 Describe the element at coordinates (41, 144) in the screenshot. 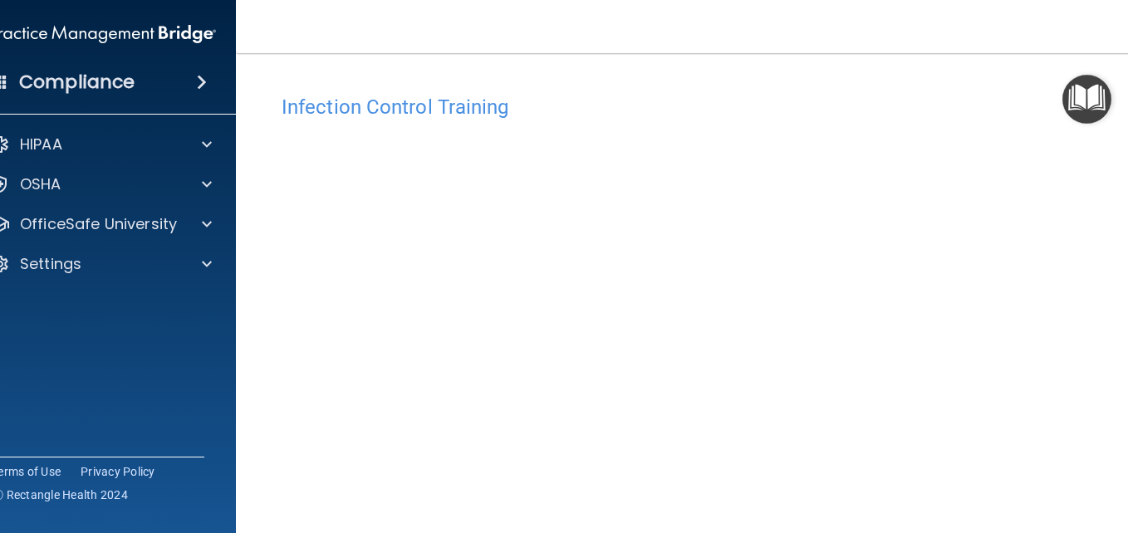

I see `p: HIPAA` at that location.